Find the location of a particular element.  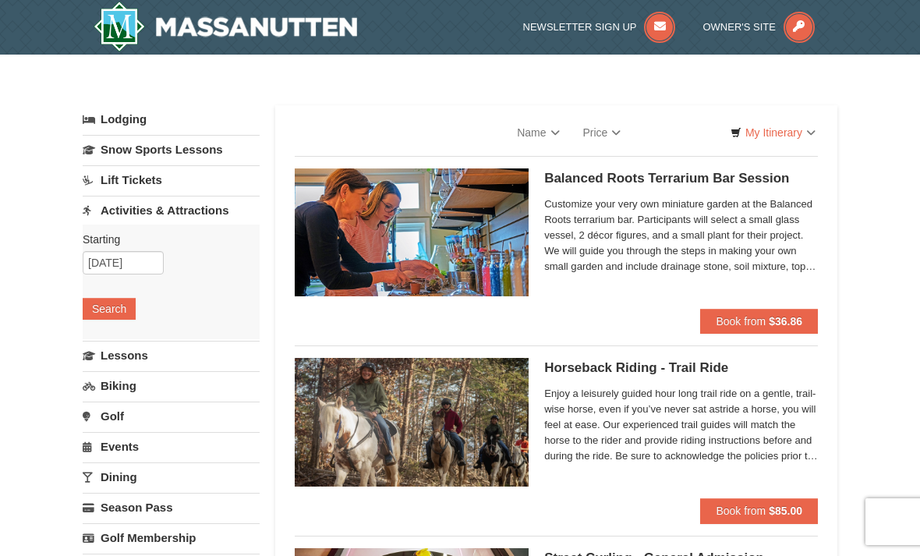

span: Newsletter Sign Up is located at coordinates (580, 26).